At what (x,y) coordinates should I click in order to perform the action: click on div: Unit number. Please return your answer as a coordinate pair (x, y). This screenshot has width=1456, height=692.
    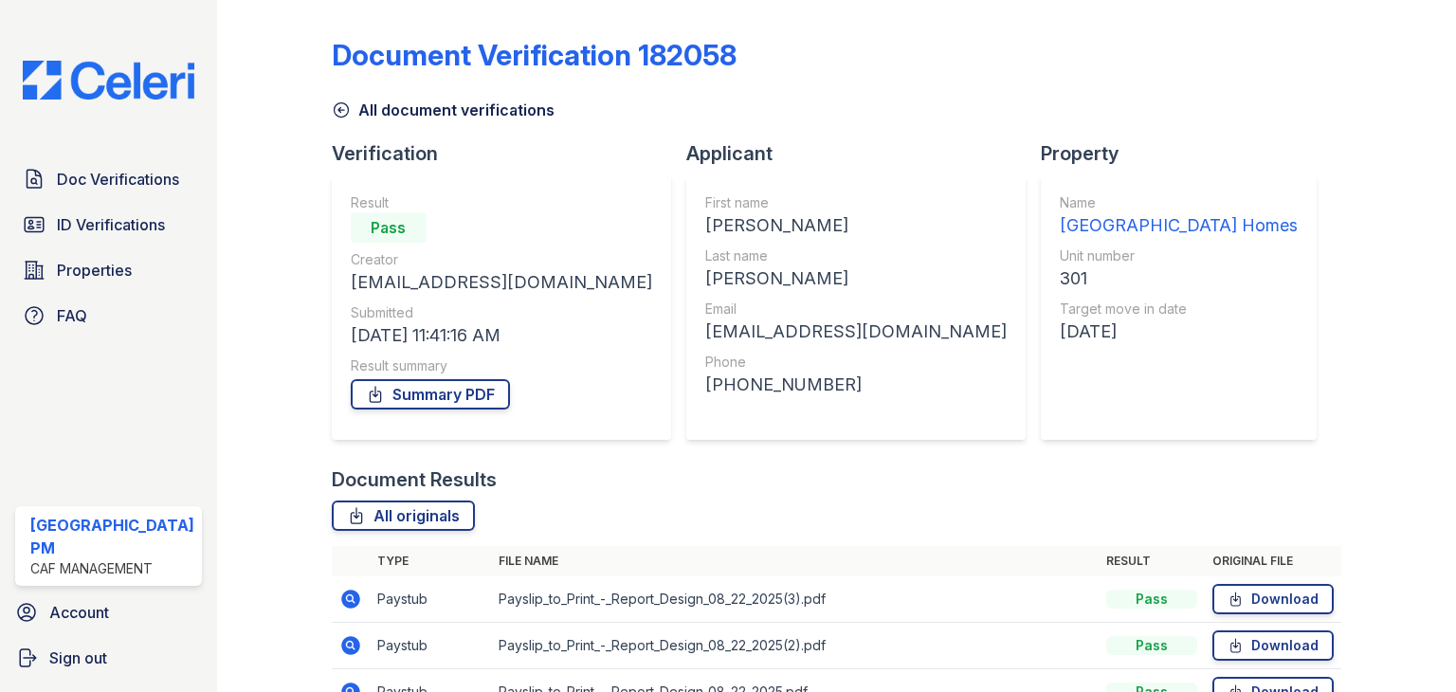
    Looking at the image, I should click on (1179, 256).